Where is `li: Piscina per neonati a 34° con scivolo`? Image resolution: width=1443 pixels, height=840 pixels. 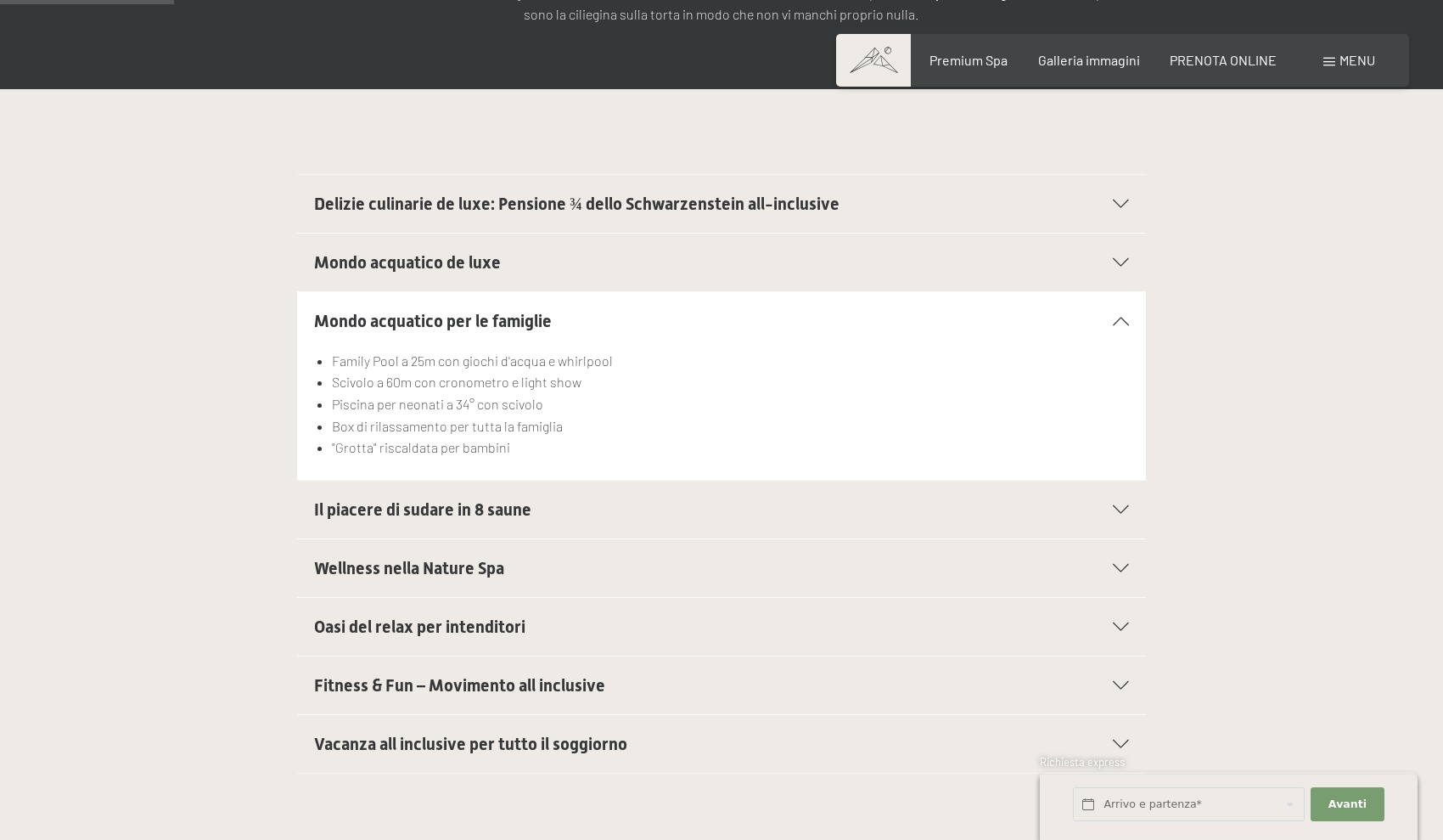 li: Piscina per neonati a 34° con scivolo is located at coordinates (730, 404).